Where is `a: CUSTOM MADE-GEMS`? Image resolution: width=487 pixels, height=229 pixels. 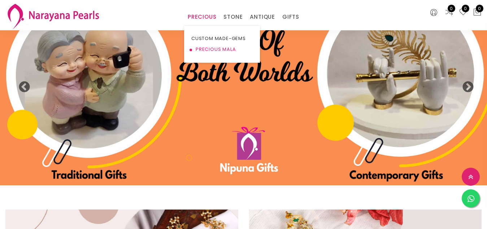 a: CUSTOM MADE-GEMS is located at coordinates (222, 39).